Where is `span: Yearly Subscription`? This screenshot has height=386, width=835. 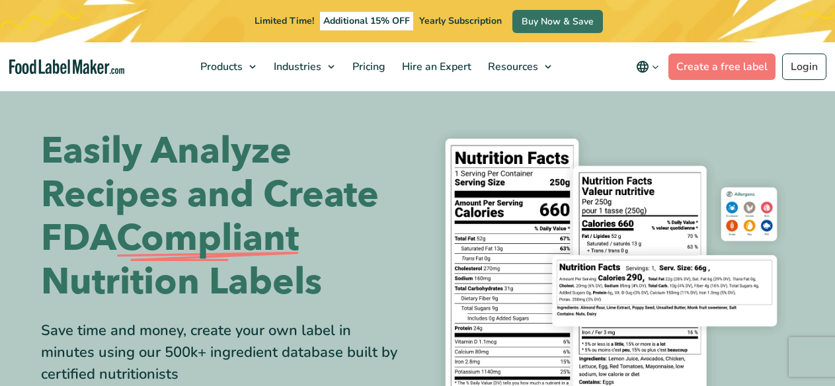 span: Yearly Subscription is located at coordinates (460, 20).